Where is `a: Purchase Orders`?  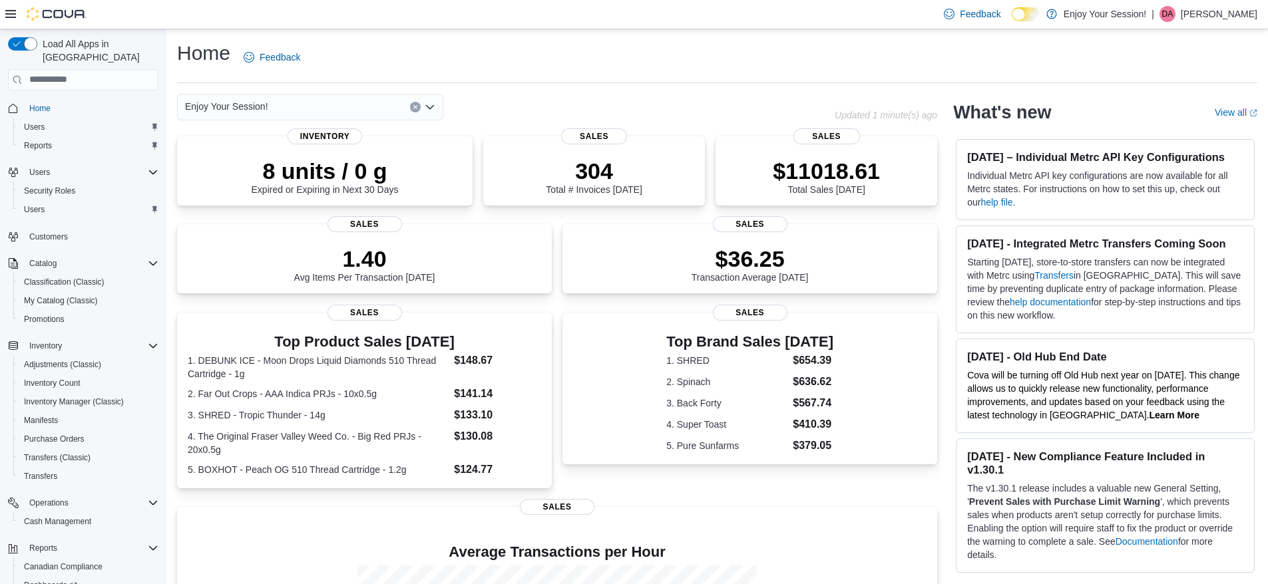
a: Purchase Orders is located at coordinates (54, 439).